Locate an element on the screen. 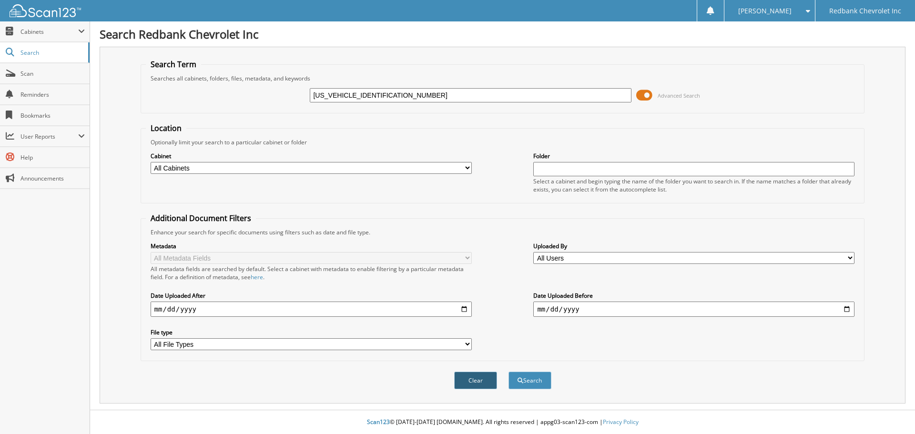  span: Help is located at coordinates (52, 157).